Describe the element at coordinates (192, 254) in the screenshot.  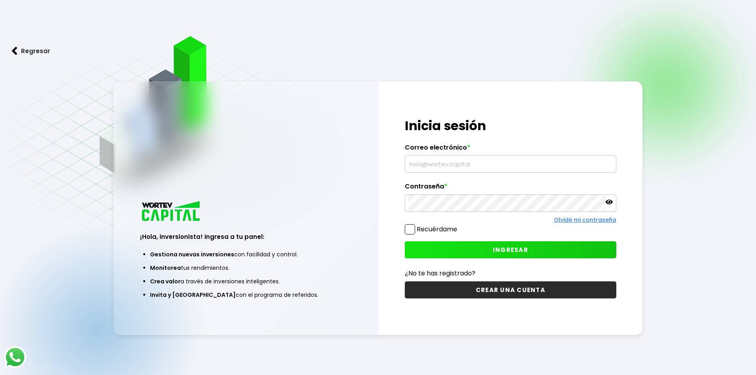
I see `span: Gestiona nuevas inversiones` at that location.